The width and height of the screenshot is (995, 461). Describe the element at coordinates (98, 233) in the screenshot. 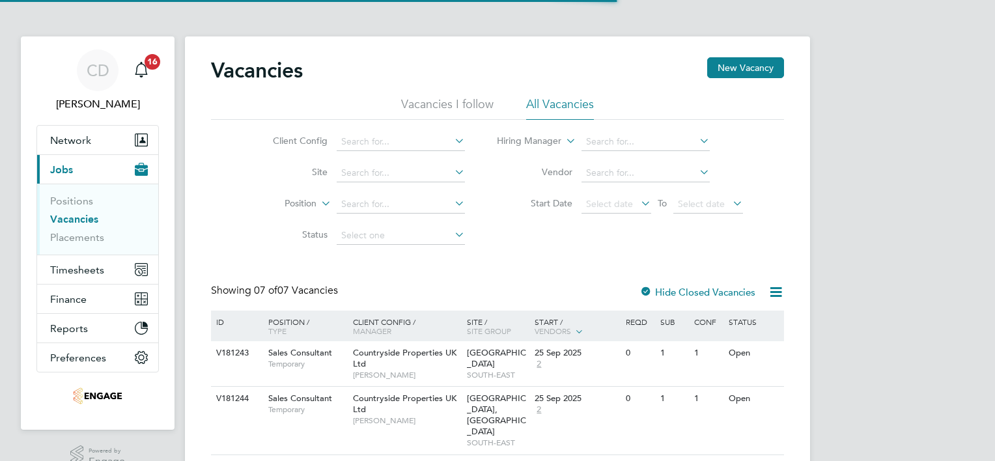

I see `nav: Main navigation` at that location.